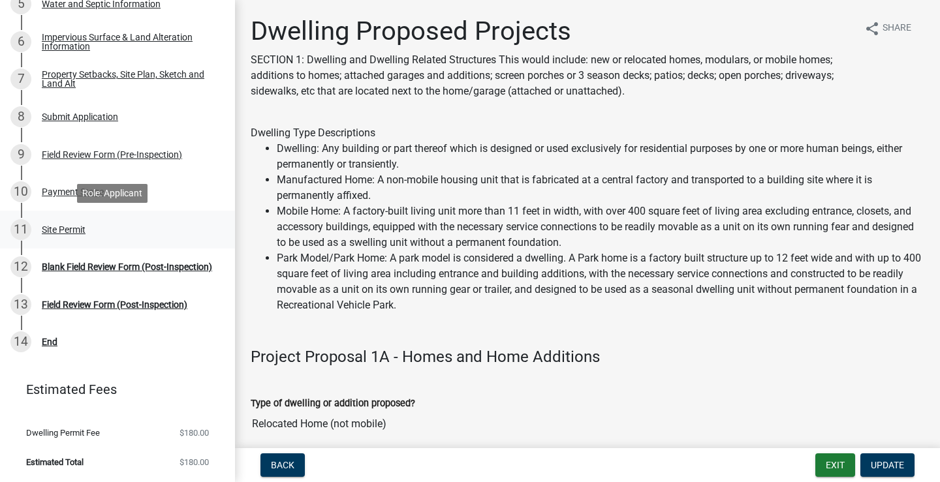  Describe the element at coordinates (21, 342) in the screenshot. I see `div: 14` at that location.